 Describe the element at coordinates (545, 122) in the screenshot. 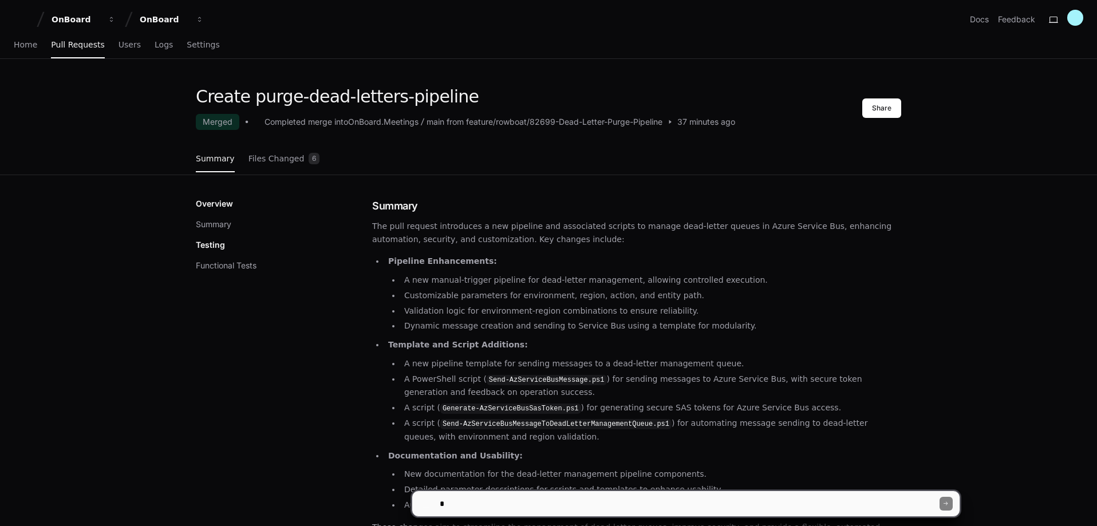

I see `div: main from feature/rowboat/82699-Dead-Letter-Purge-Pipeline` at that location.